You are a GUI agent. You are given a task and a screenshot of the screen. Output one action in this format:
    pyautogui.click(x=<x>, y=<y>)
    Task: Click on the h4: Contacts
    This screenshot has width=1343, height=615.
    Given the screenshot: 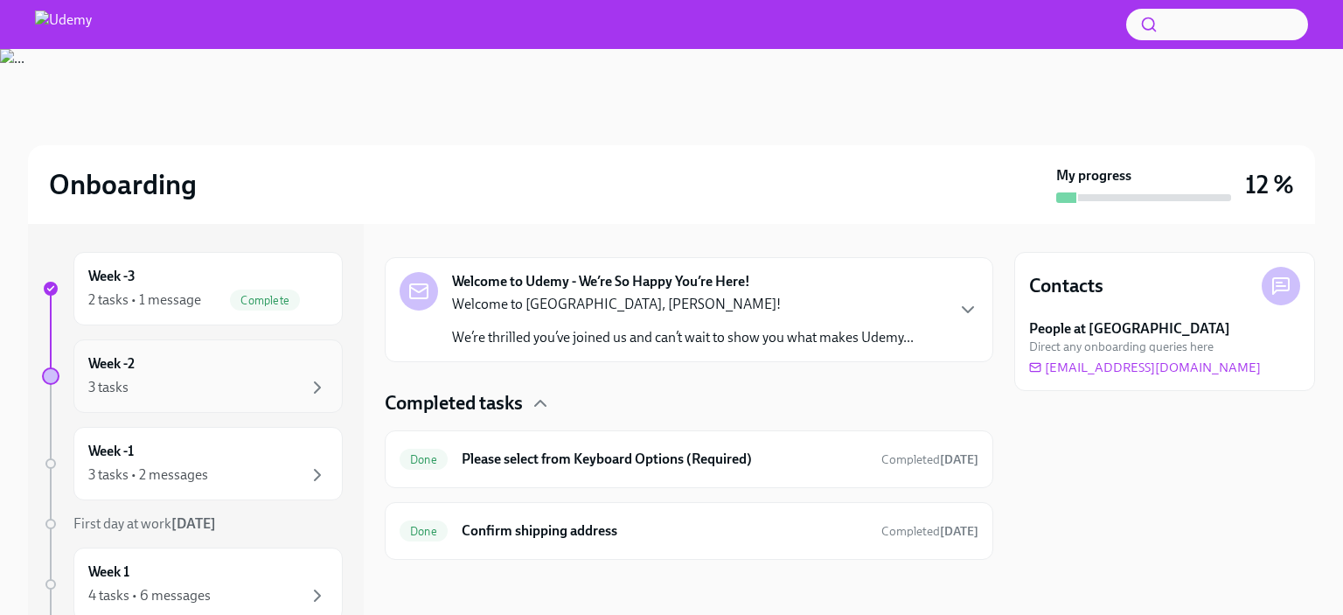 What is the action you would take?
    pyautogui.click(x=1066, y=286)
    